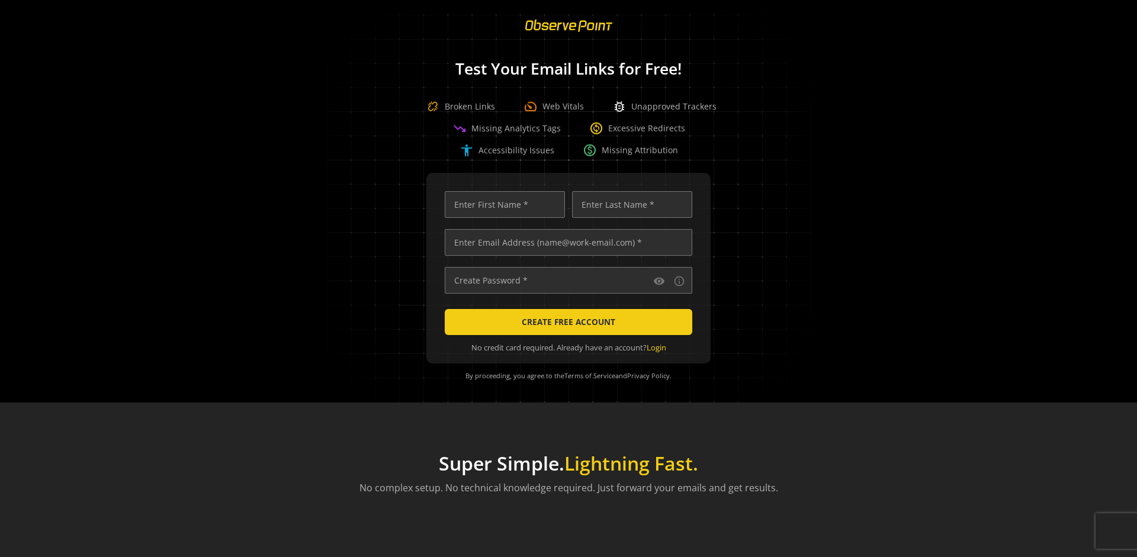  Describe the element at coordinates (569, 280) in the screenshot. I see `input: Create Password *` at that location.